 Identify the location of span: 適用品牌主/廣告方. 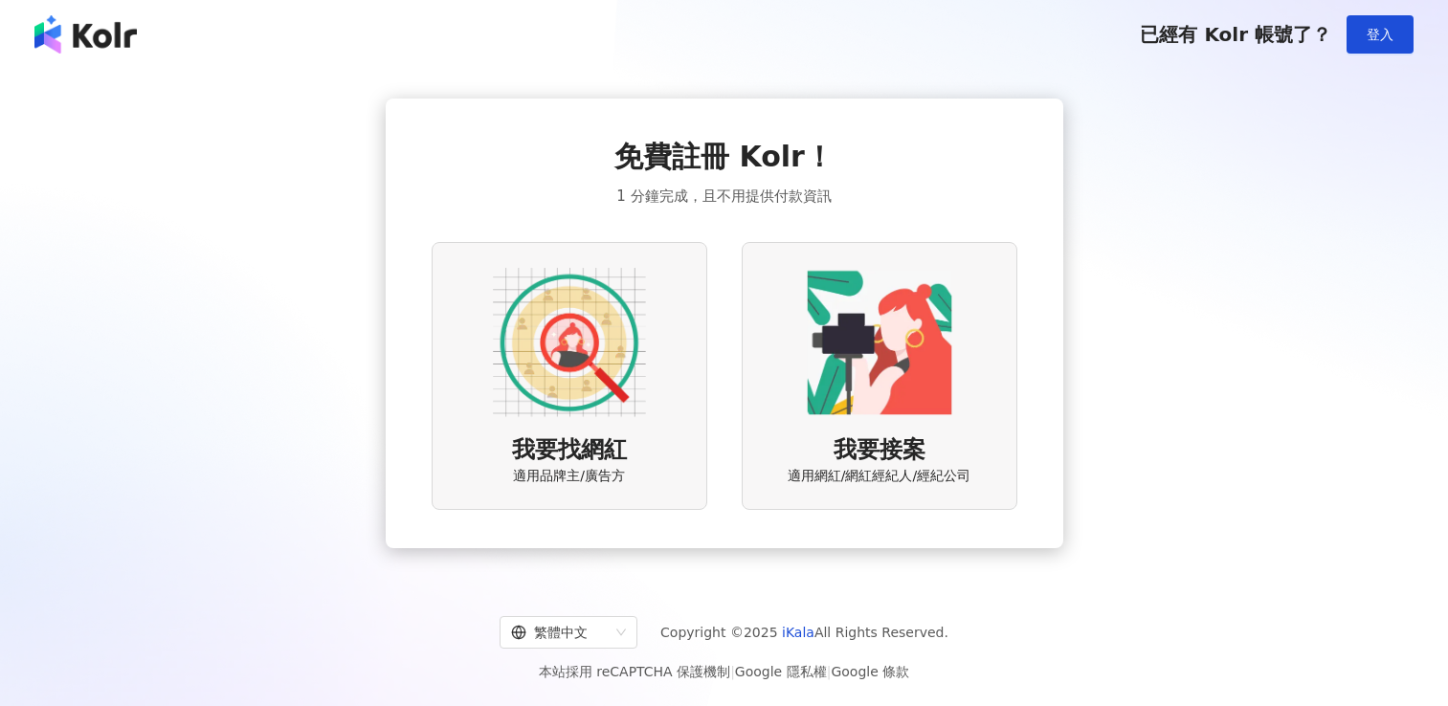
(568, 477).